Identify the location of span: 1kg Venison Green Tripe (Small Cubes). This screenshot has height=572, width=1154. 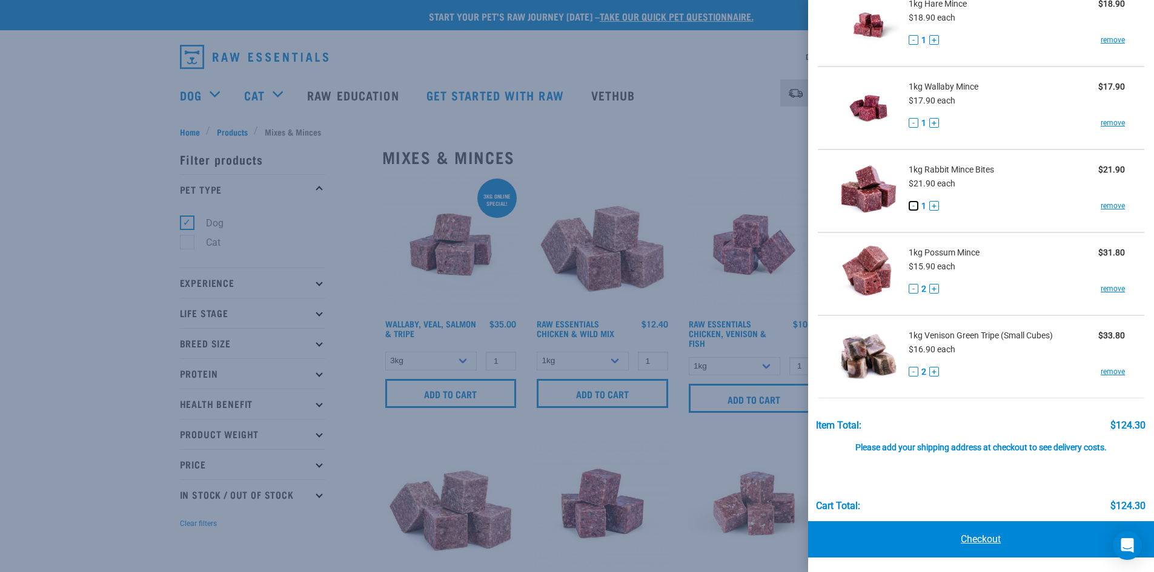
(981, 336).